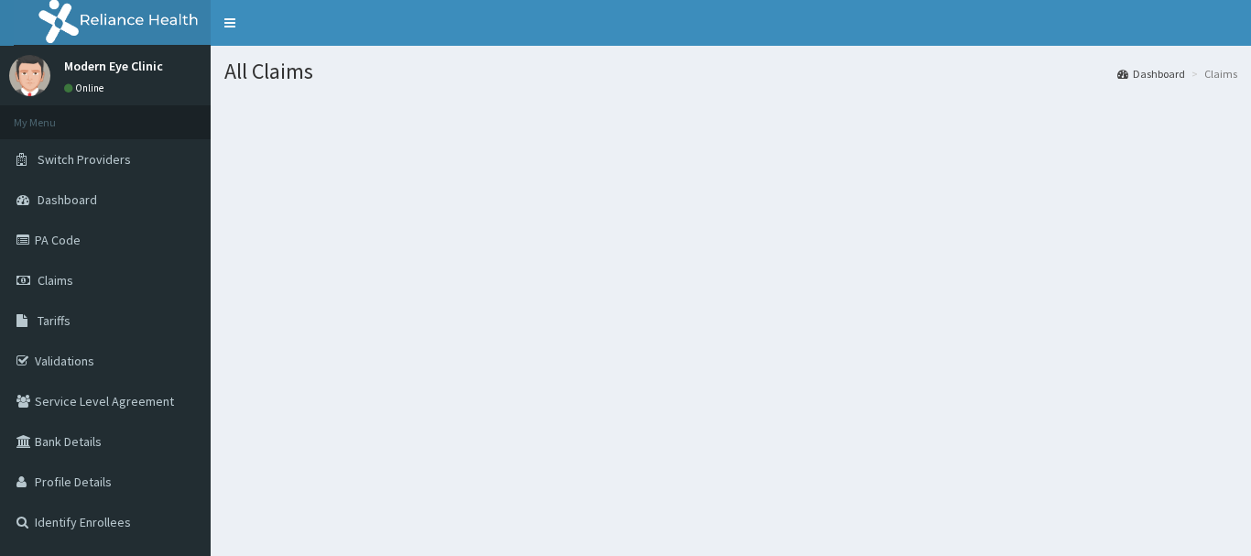 The width and height of the screenshot is (1251, 556). I want to click on span: Switch Providers, so click(84, 159).